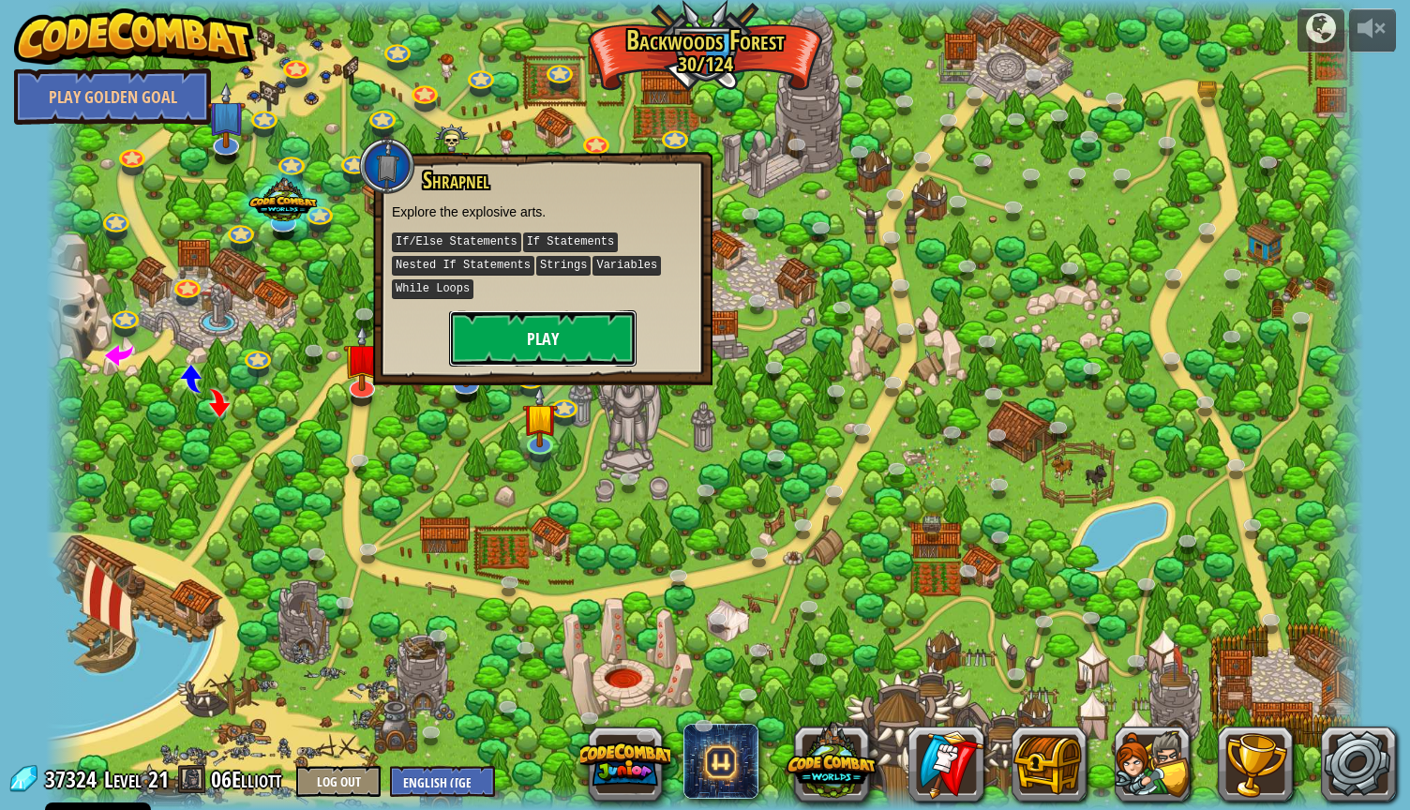  I want to click on img: bronze-chest.png, so click(1208, 90).